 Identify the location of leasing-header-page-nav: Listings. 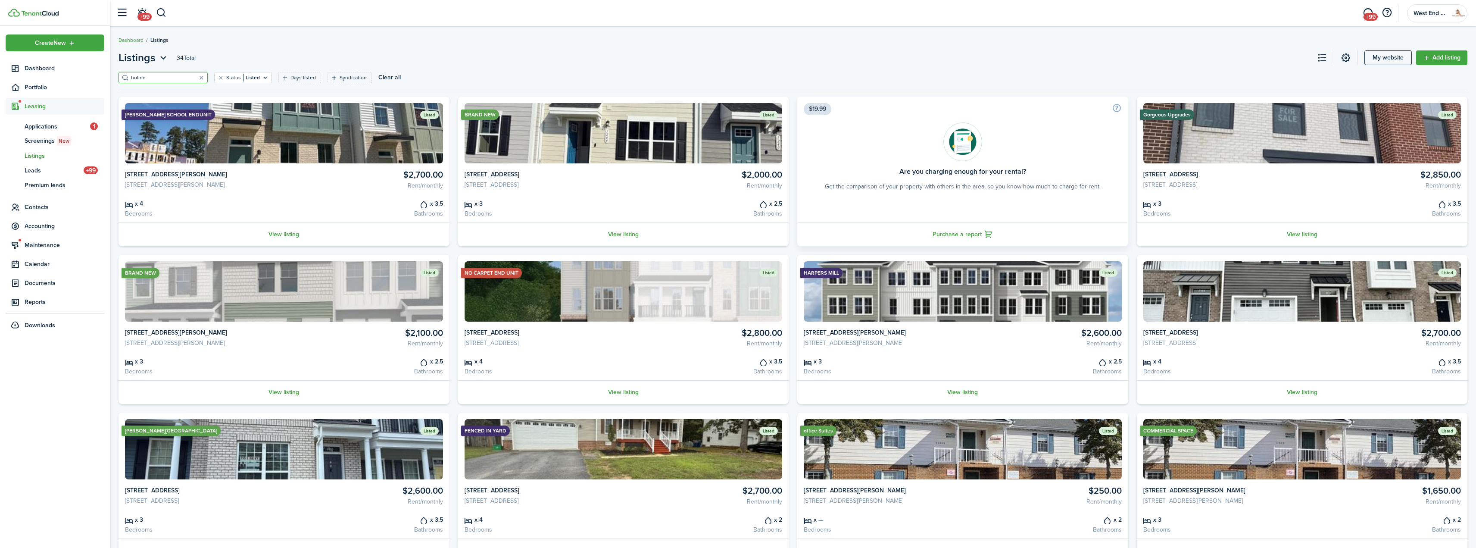
(144, 58).